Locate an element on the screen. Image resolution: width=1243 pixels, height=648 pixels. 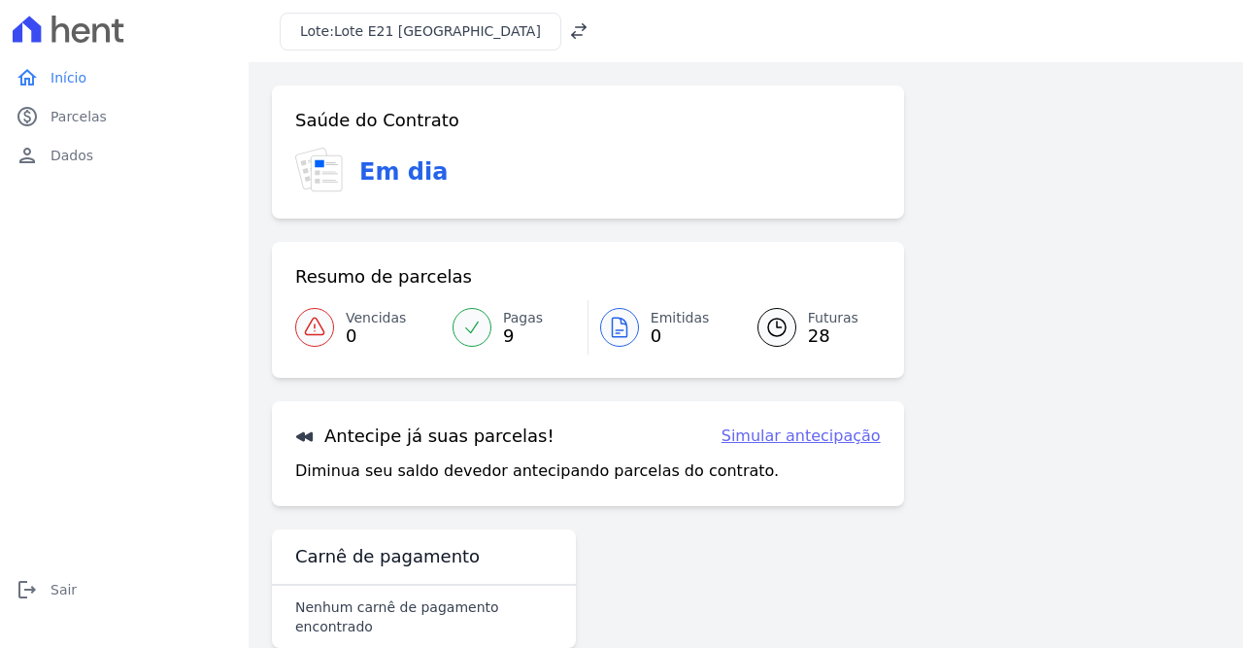
h3: Resumo de parcelas is located at coordinates (384, 277).